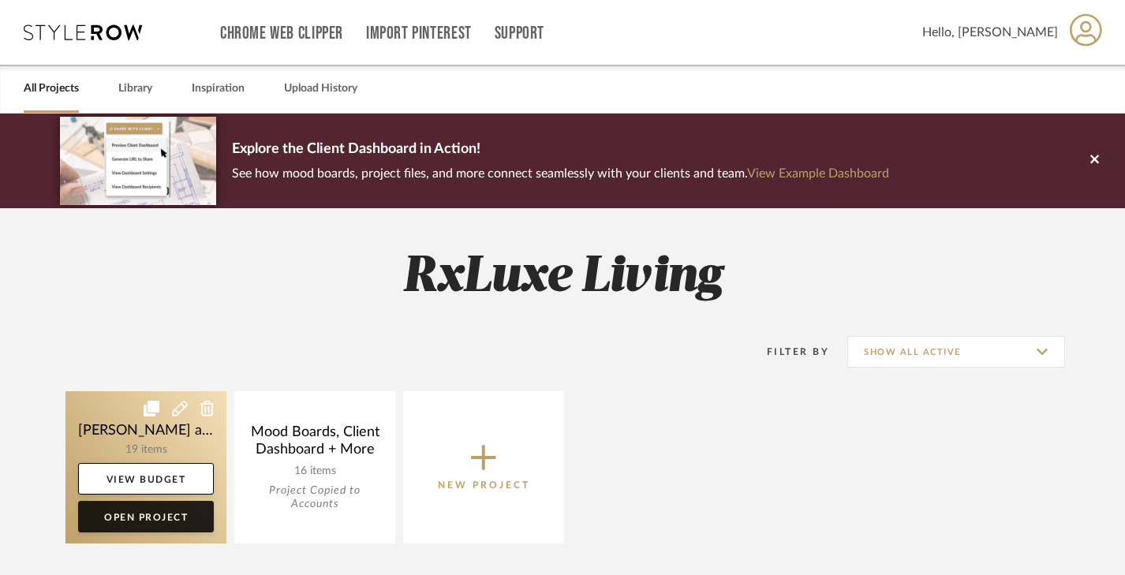  What do you see at coordinates (818, 174) in the screenshot?
I see `a: View Example Dashboard` at bounding box center [818, 174].